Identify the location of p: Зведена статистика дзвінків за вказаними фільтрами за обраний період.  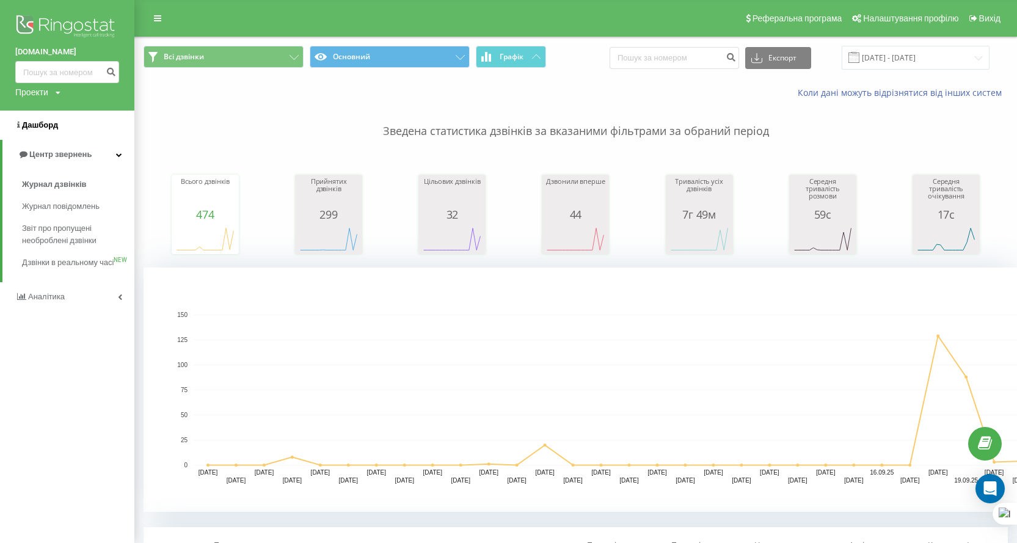
(576, 119).